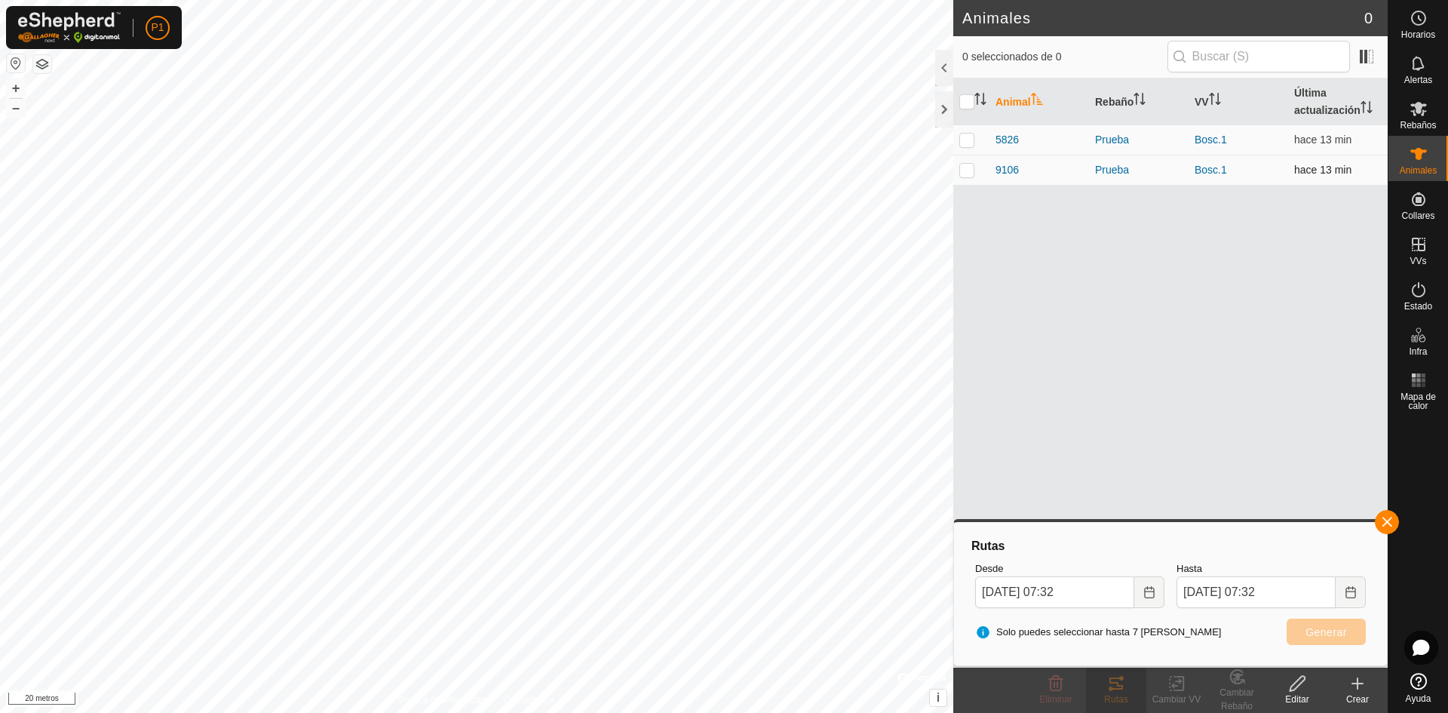 The height and width of the screenshot is (713, 1448). What do you see at coordinates (42, 64) in the screenshot?
I see `button: Capas del Mapa` at bounding box center [42, 64].